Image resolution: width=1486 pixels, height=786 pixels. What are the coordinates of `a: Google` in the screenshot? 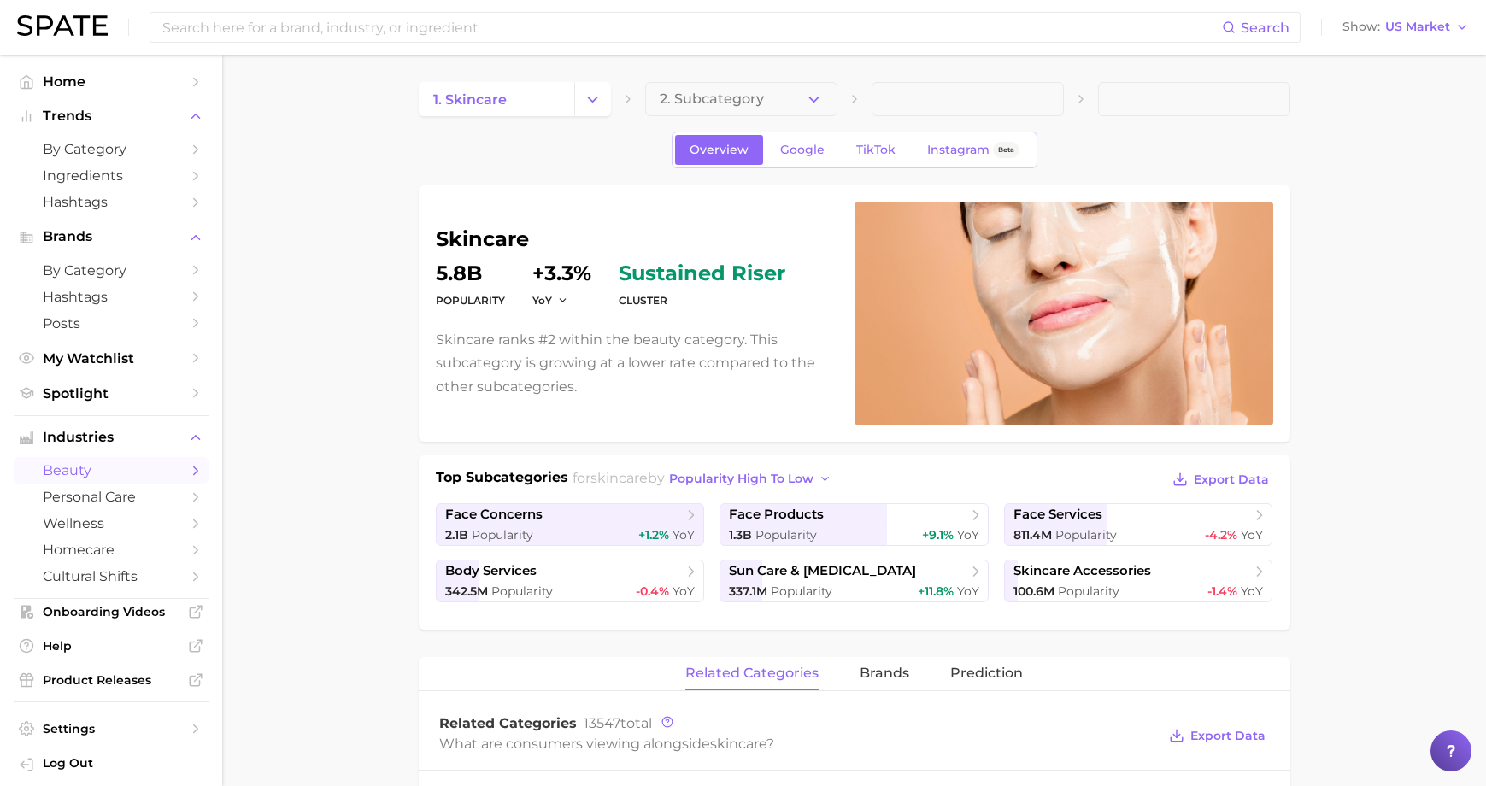 It's located at (803, 150).